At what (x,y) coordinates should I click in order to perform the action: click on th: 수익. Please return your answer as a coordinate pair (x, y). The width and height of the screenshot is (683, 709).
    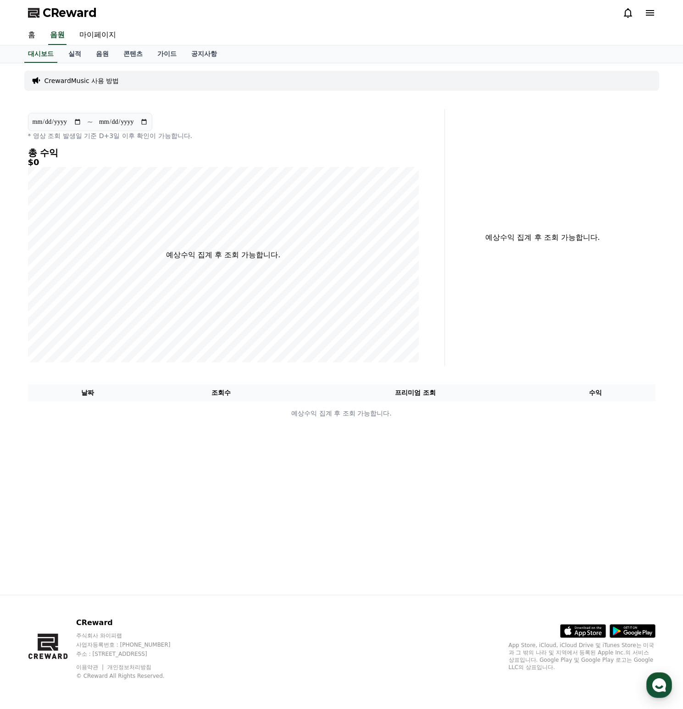
    Looking at the image, I should click on (595, 392).